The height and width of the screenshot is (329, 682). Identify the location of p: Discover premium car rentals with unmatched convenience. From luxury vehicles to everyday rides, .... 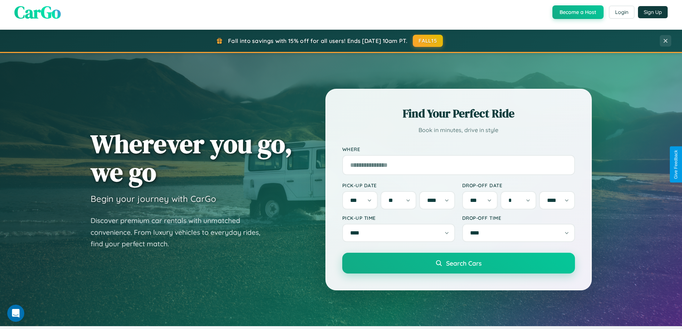
(180, 232).